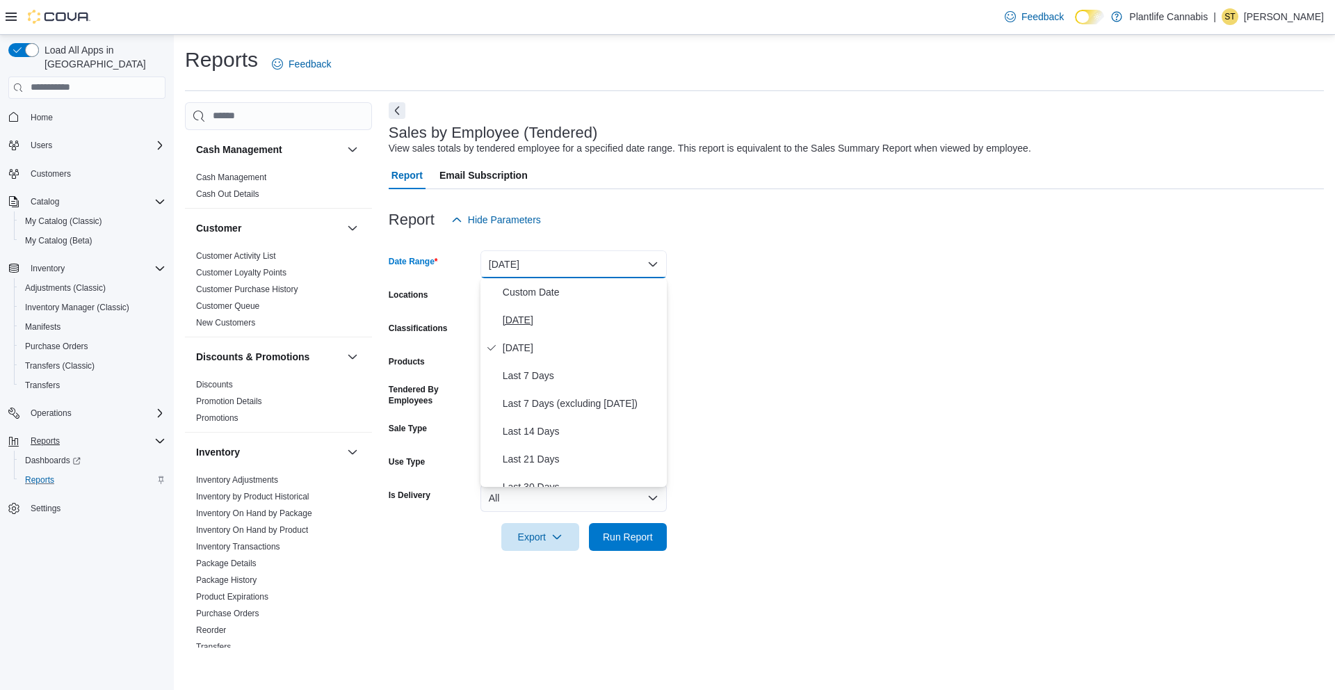 The width and height of the screenshot is (1335, 690). Describe the element at coordinates (254, 513) in the screenshot. I see `span: Inventory On Hand by Package` at that location.